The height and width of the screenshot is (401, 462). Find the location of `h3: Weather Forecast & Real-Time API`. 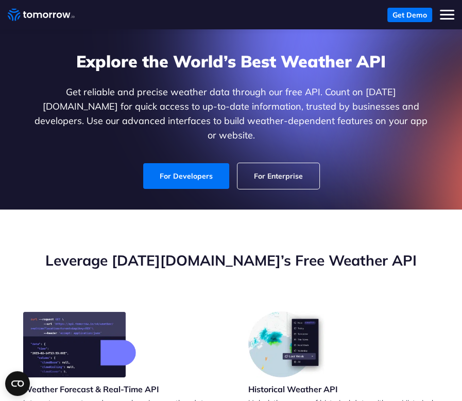

h3: Weather Forecast & Real-Time API is located at coordinates (91, 389).